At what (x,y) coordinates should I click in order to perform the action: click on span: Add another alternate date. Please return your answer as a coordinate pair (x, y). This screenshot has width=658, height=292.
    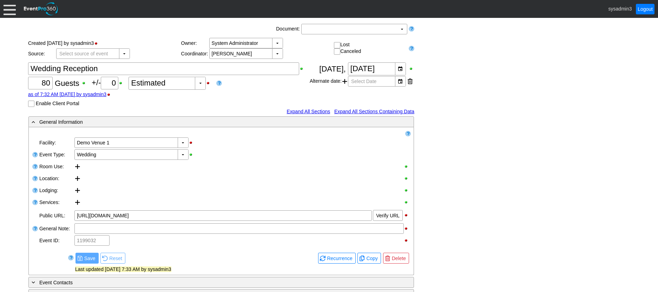
    Looking at the image, I should click on (345, 81).